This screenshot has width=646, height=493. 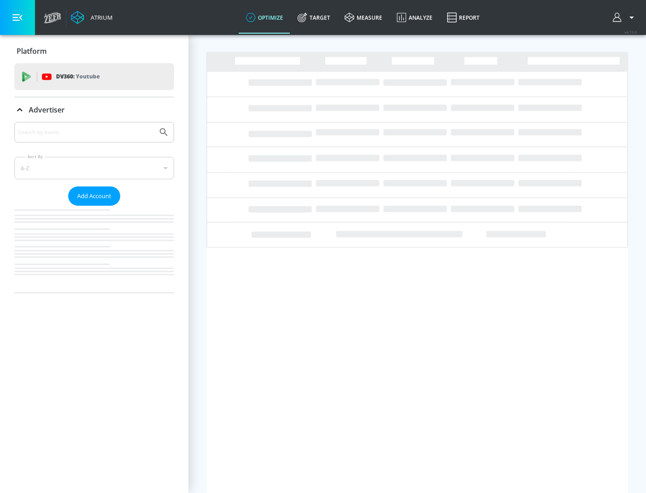 What do you see at coordinates (31, 51) in the screenshot?
I see `p: Platform` at bounding box center [31, 51].